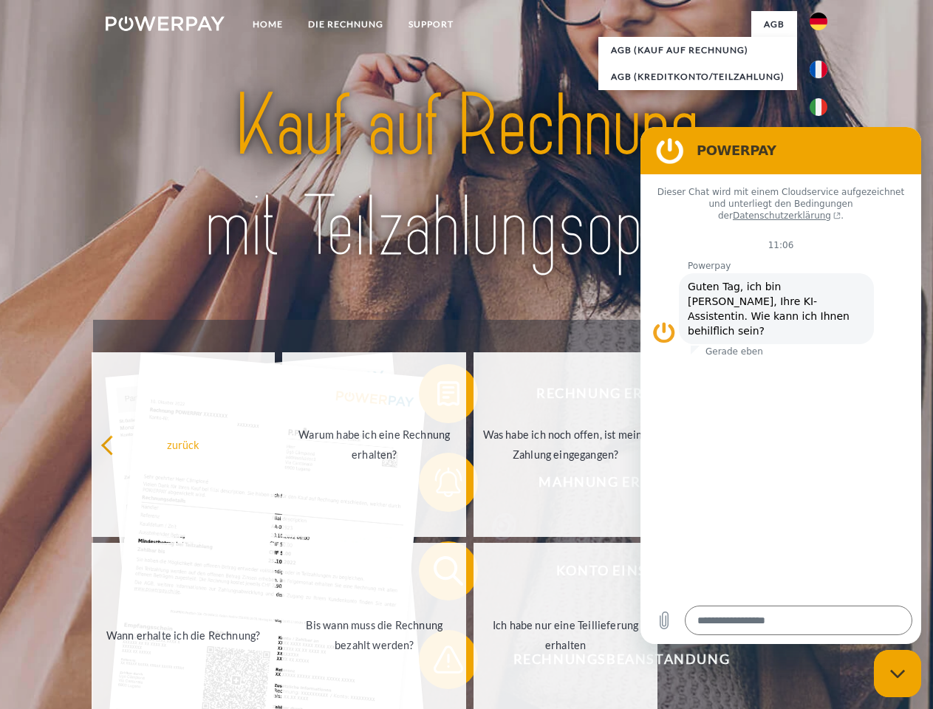  I want to click on img: fr, so click(819, 69).